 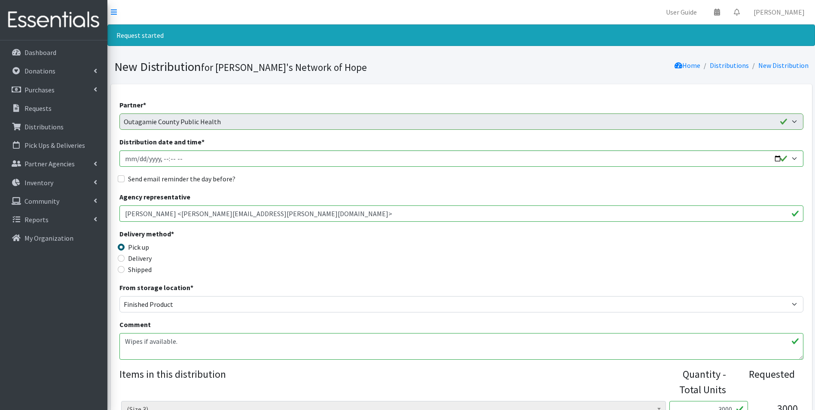 I want to click on a: Inventory, so click(x=54, y=183).